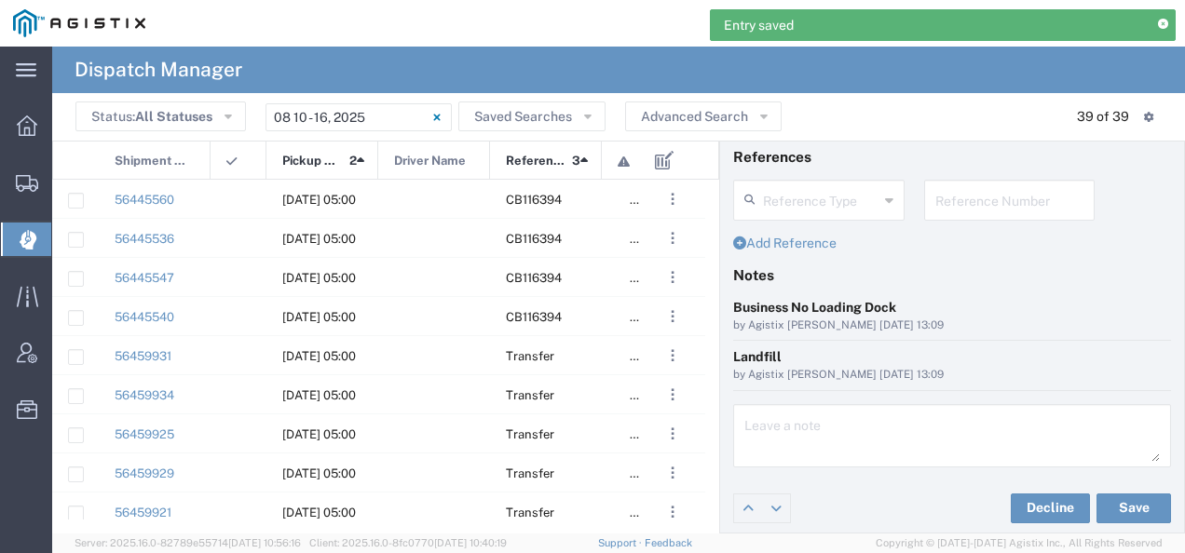 The height and width of the screenshot is (553, 1185). Describe the element at coordinates (144, 395) in the screenshot. I see `a: 56459934` at that location.